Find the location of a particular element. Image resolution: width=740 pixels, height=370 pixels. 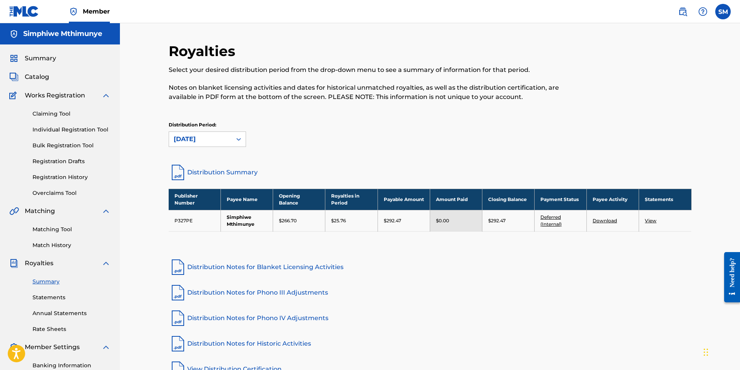

span: Member Settings is located at coordinates (52, 347).